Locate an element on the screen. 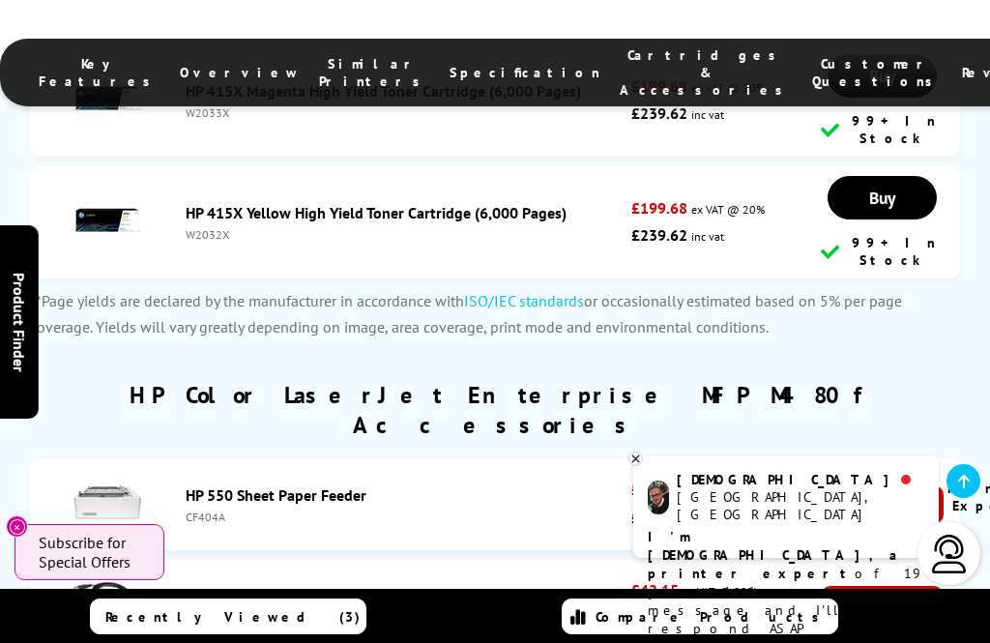  img: HP 550 Sheet Paper Feeder is located at coordinates (107, 503).